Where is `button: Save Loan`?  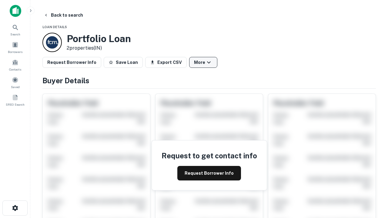 button: Save Loan is located at coordinates (123, 63).